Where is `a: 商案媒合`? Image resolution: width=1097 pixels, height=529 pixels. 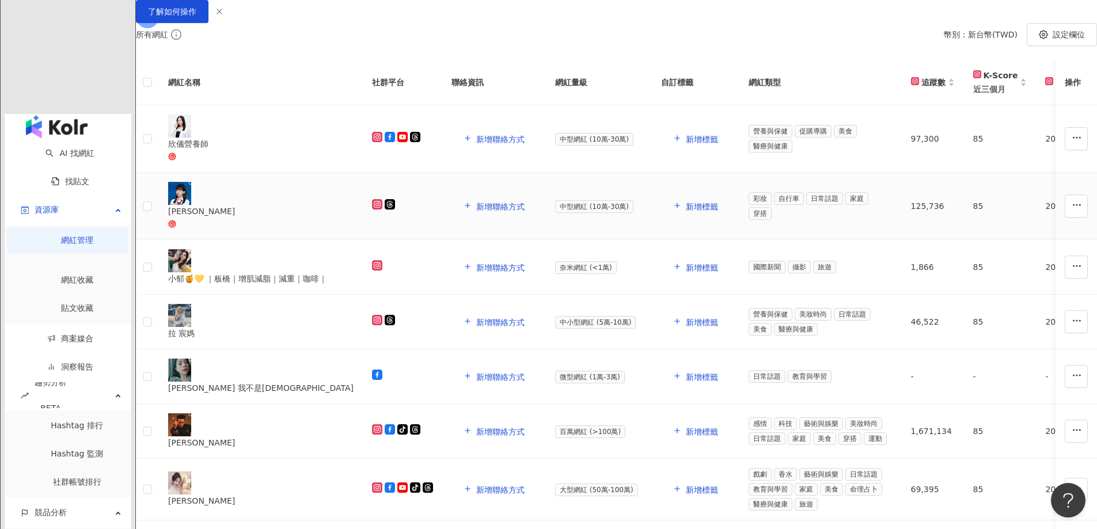 a: 商案媒合 is located at coordinates (70, 338).